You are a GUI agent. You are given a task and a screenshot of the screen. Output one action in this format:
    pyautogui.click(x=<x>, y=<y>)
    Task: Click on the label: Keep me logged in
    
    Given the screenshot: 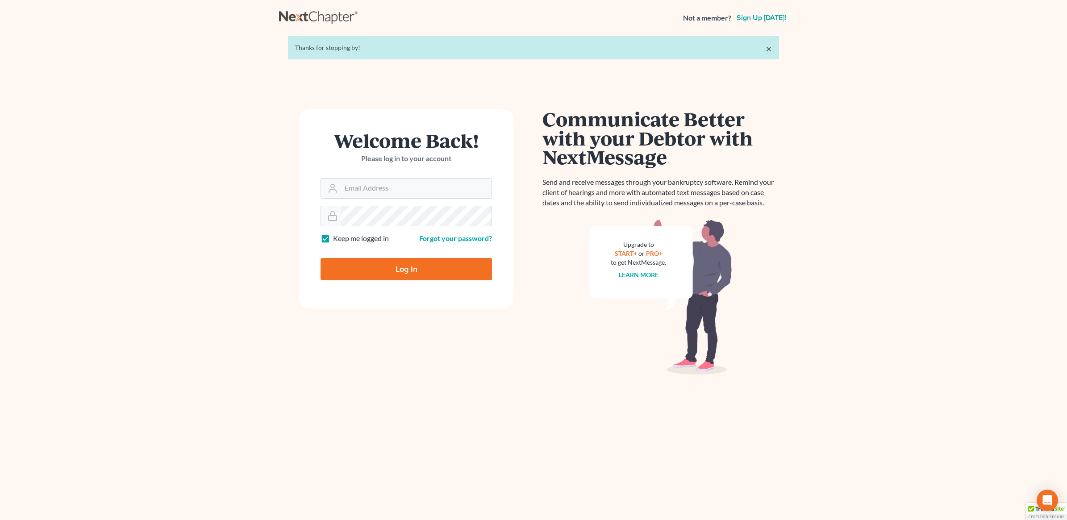 What is the action you would take?
    pyautogui.click(x=361, y=238)
    